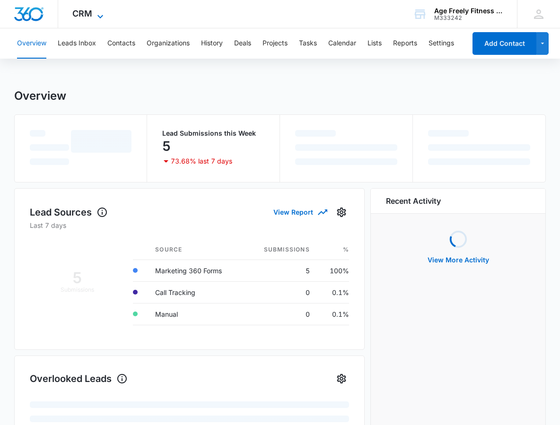 The height and width of the screenshot is (425, 560). What do you see at coordinates (32, 44) in the screenshot?
I see `button: Overview` at bounding box center [32, 44].